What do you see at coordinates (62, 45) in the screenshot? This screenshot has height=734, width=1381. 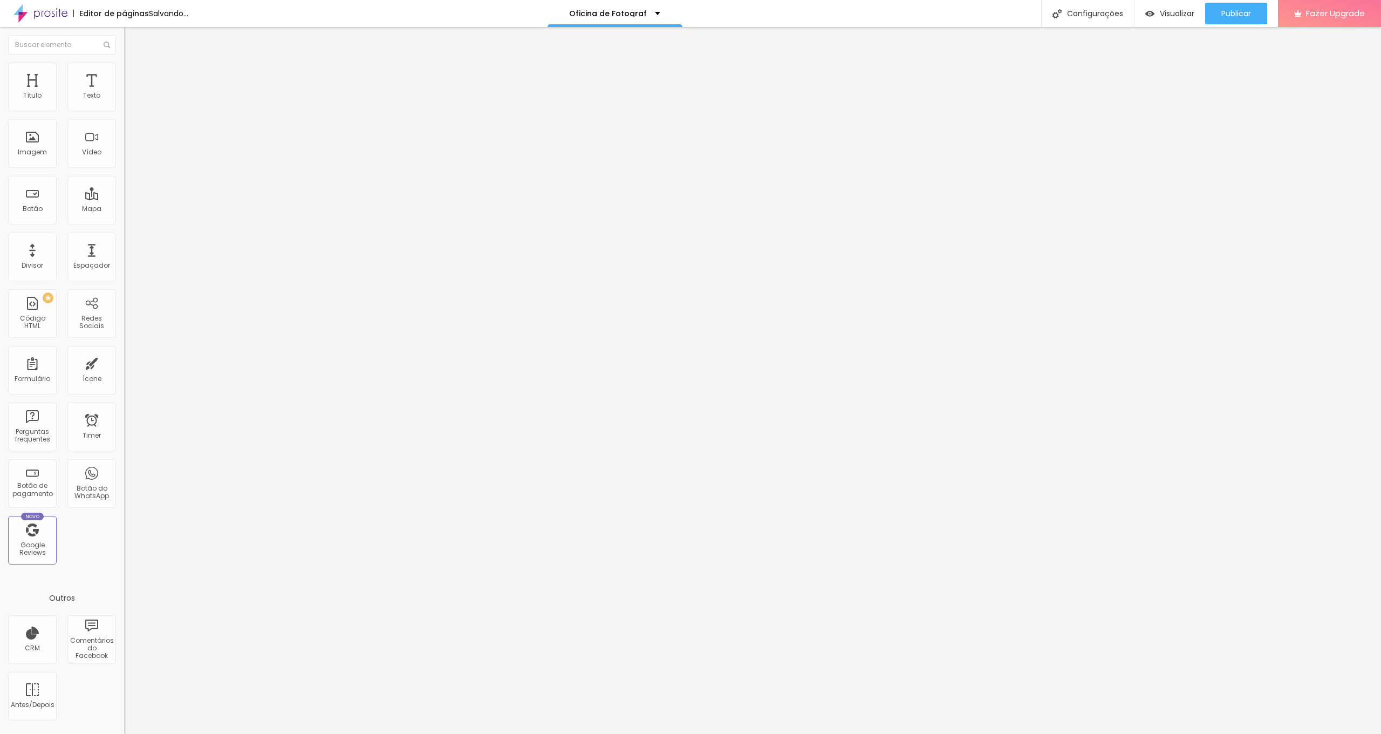 I see `input: Buscar elemento` at bounding box center [62, 45].